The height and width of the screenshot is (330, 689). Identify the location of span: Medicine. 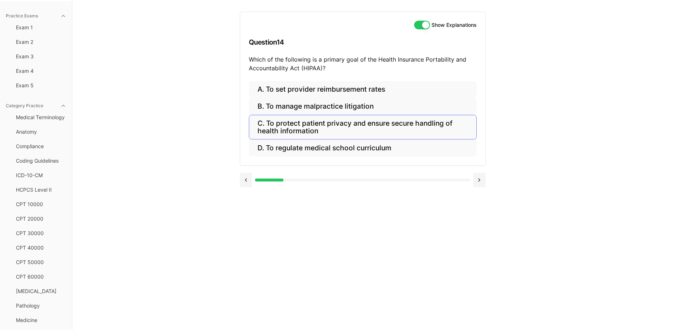
(41, 320).